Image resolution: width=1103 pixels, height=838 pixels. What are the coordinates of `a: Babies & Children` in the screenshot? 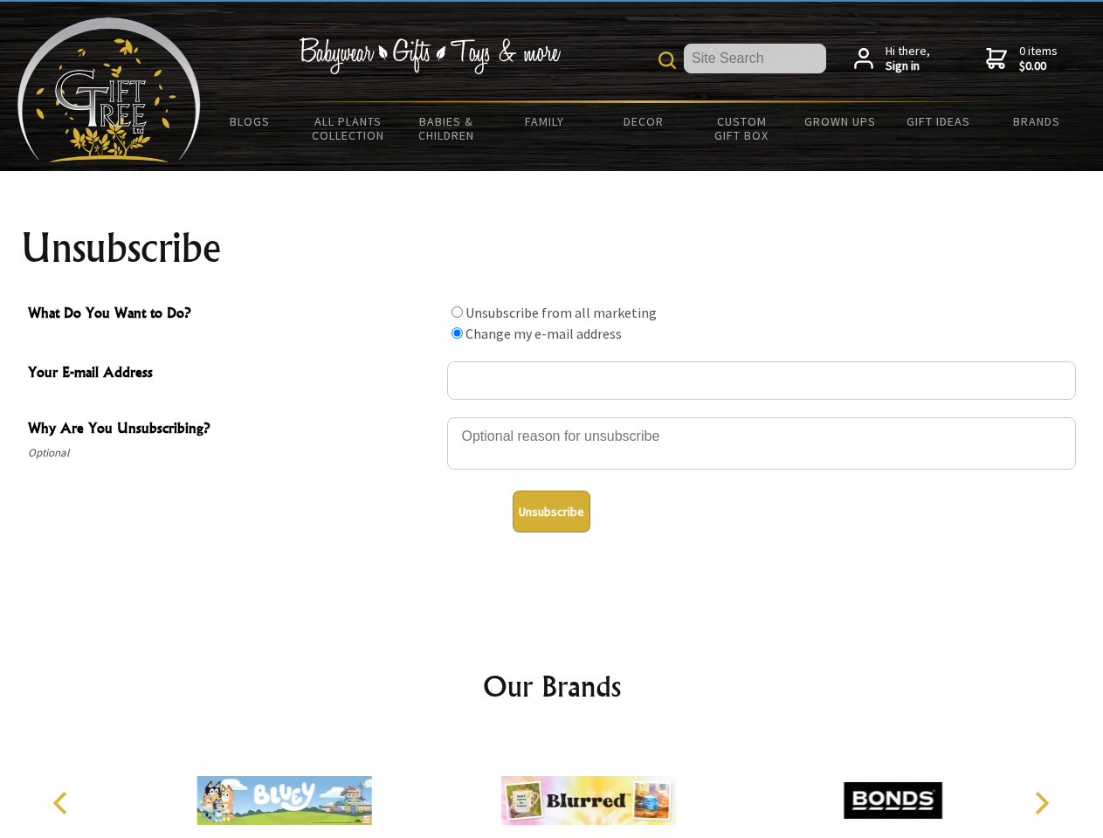 It's located at (446, 128).